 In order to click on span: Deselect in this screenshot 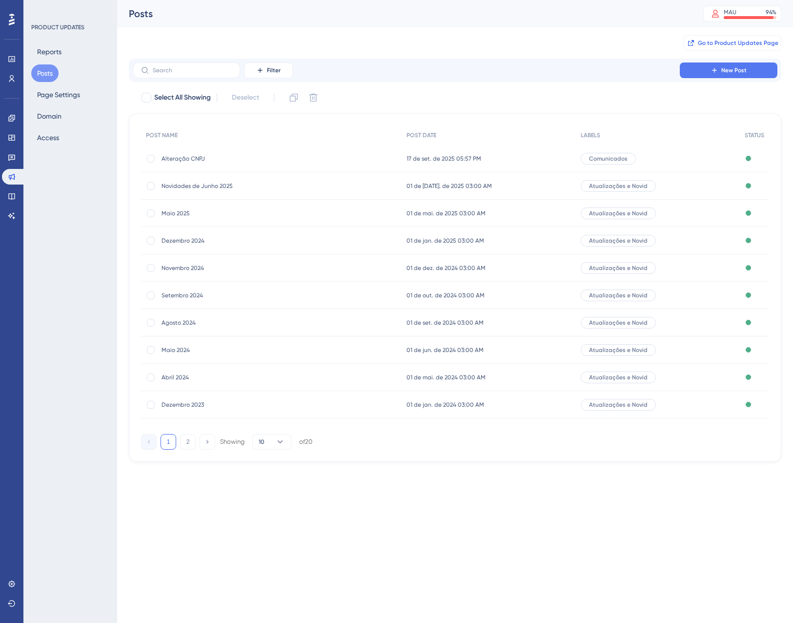, I will do `click(245, 98)`.